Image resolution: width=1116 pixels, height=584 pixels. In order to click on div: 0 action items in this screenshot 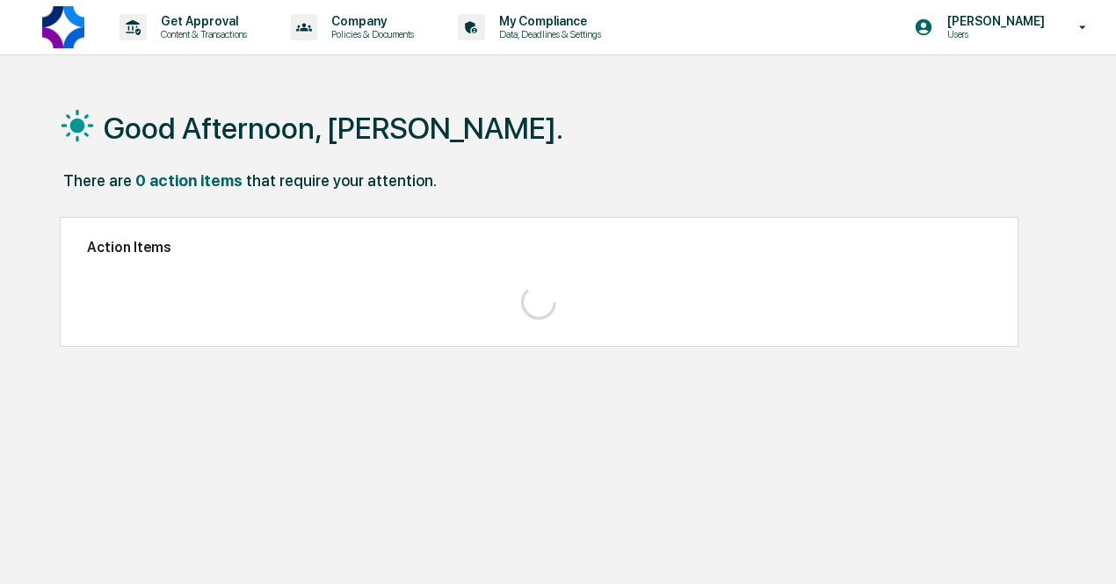, I will do `click(189, 180)`.